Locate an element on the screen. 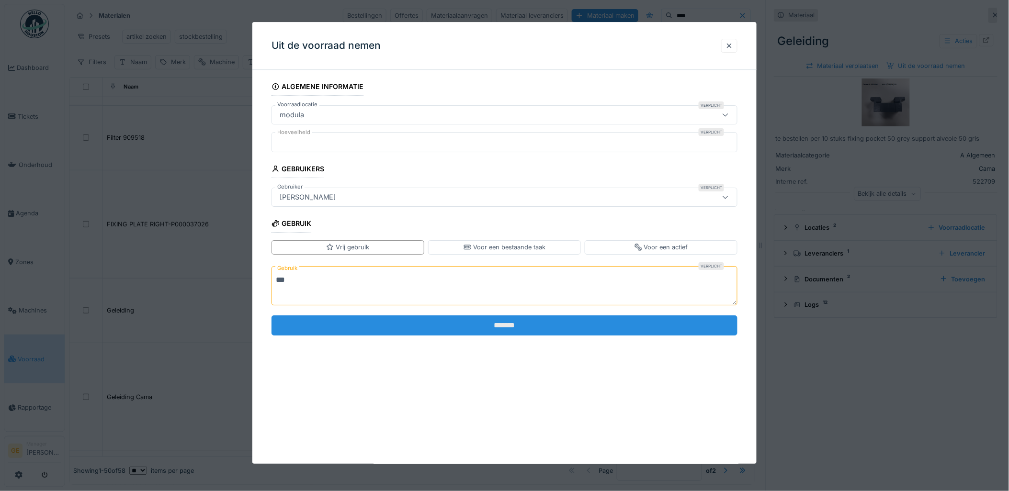  div: Voor een actief is located at coordinates (661, 247).